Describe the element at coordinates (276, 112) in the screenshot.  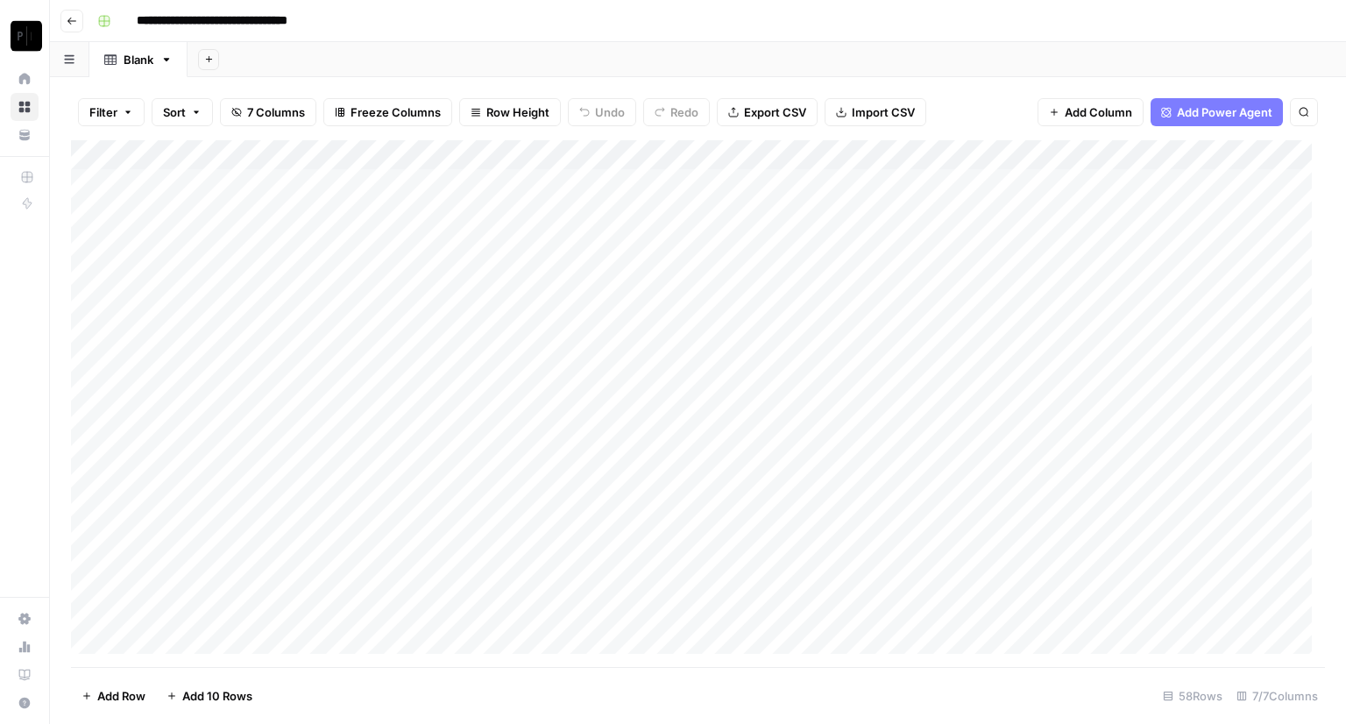
I see `span: 7 Columns` at that location.